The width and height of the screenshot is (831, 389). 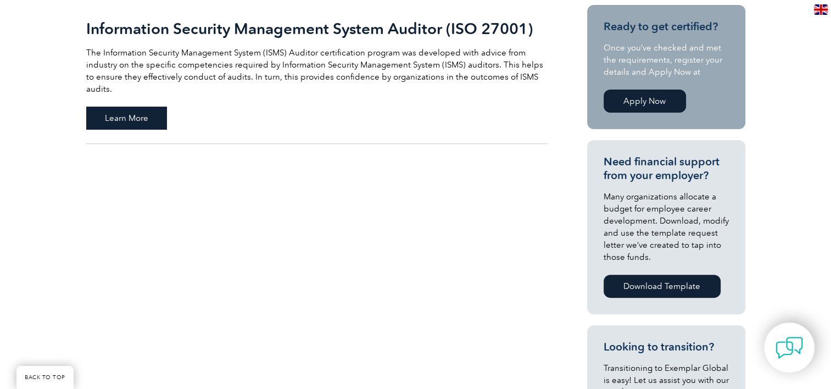 What do you see at coordinates (45, 377) in the screenshot?
I see `a: BACK TO TOP` at bounding box center [45, 377].